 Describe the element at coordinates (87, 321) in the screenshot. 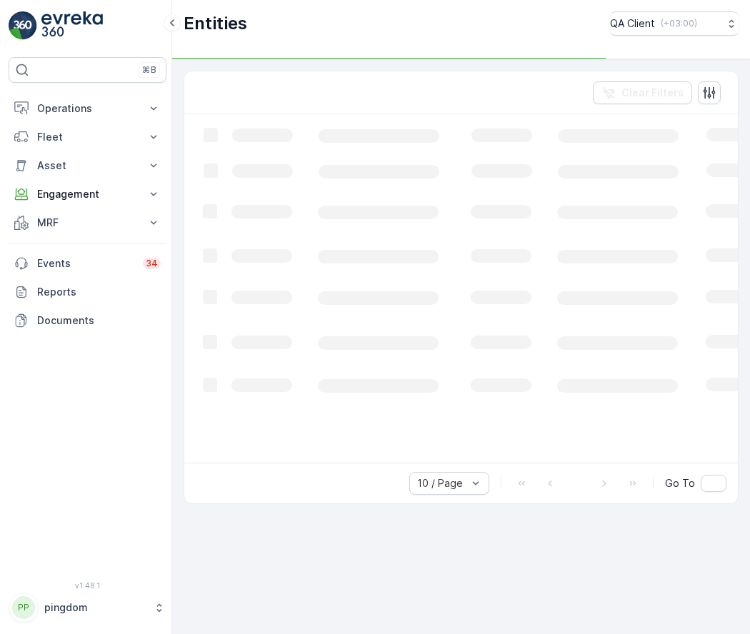

I see `a: Documents` at that location.